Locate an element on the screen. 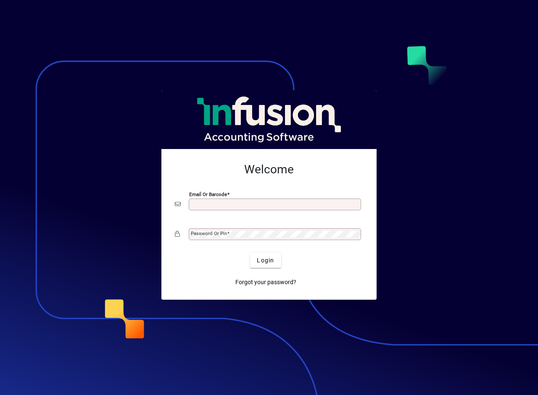 This screenshot has width=538, height=395. span: Forgot your password? is located at coordinates (265, 282).